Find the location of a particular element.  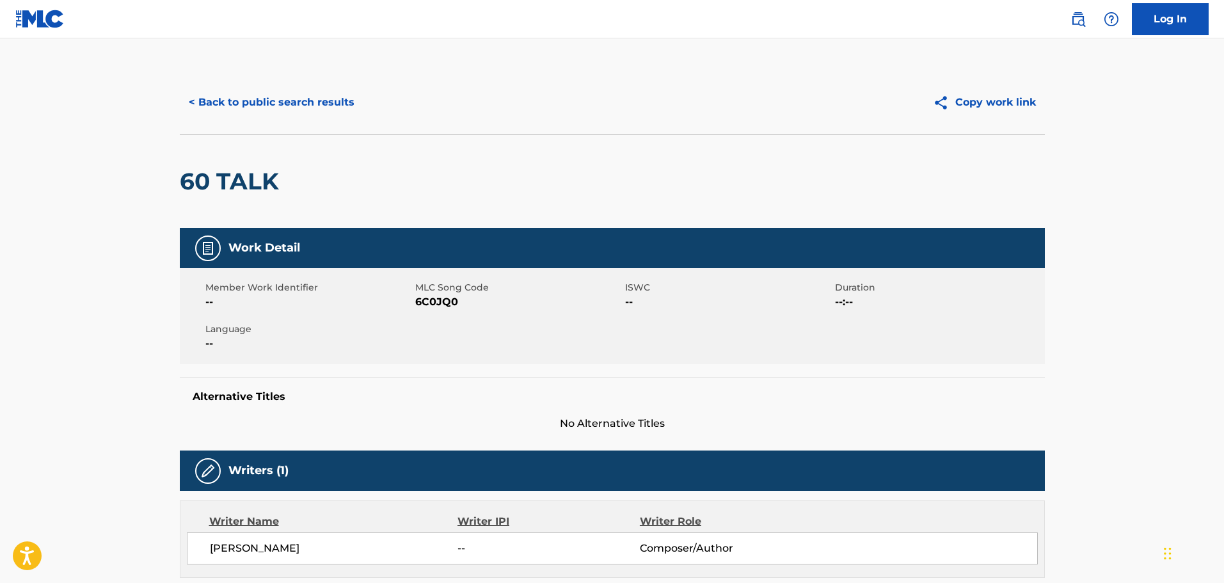

button: < Back to public search results is located at coordinates (271, 102).